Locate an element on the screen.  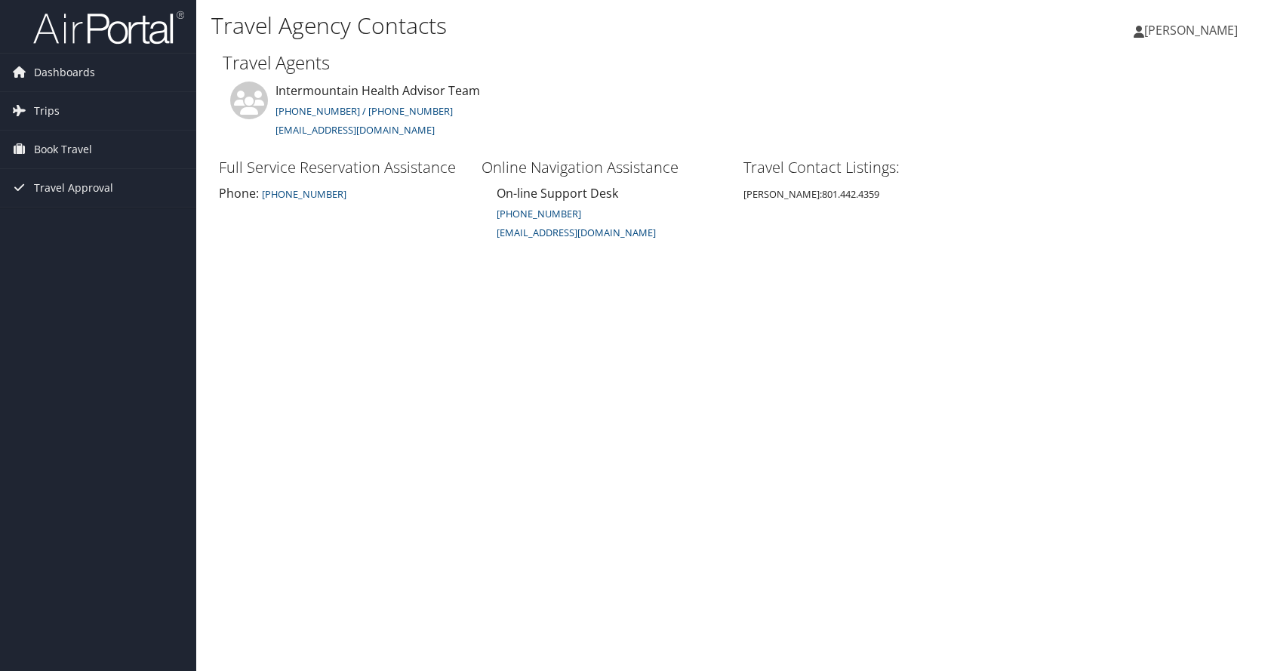
div: Phone: is located at coordinates (343, 193).